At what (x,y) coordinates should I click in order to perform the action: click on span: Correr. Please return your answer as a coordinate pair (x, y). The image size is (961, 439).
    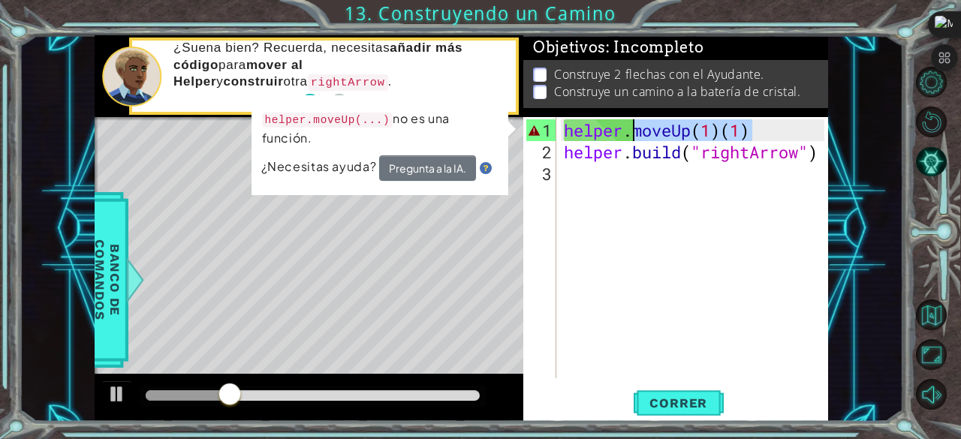
    Looking at the image, I should click on (678, 403).